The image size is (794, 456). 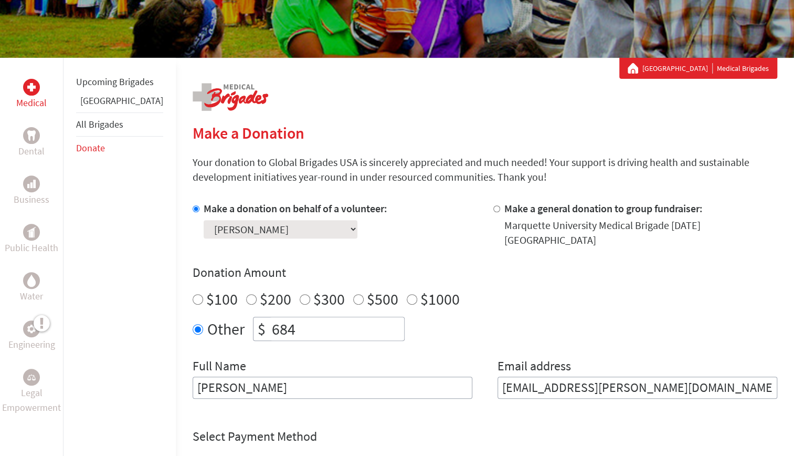 What do you see at coordinates (115, 81) in the screenshot?
I see `a: Upcoming Brigades` at bounding box center [115, 81].